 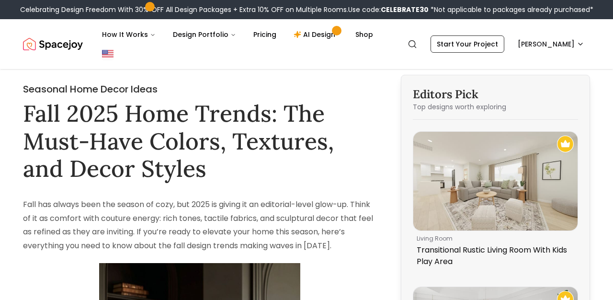 I want to click on p: Transitional Rustic Living Room With Kids Play Area, so click(x=494, y=256).